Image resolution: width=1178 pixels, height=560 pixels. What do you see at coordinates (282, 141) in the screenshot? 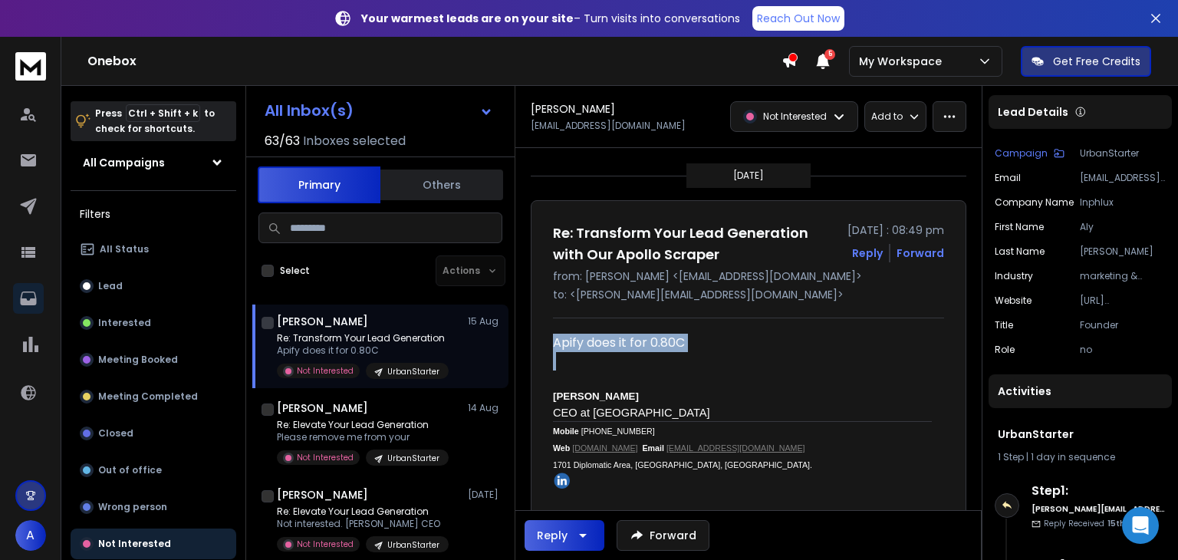
I see `span: 63 / 63` at bounding box center [282, 141].